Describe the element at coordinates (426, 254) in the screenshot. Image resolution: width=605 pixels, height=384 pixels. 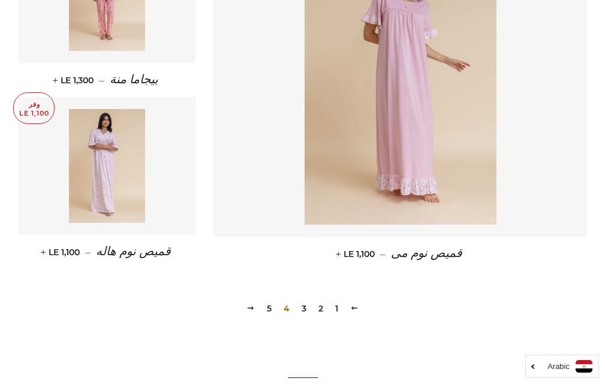
I see `span: قميص نوم مى` at that location.